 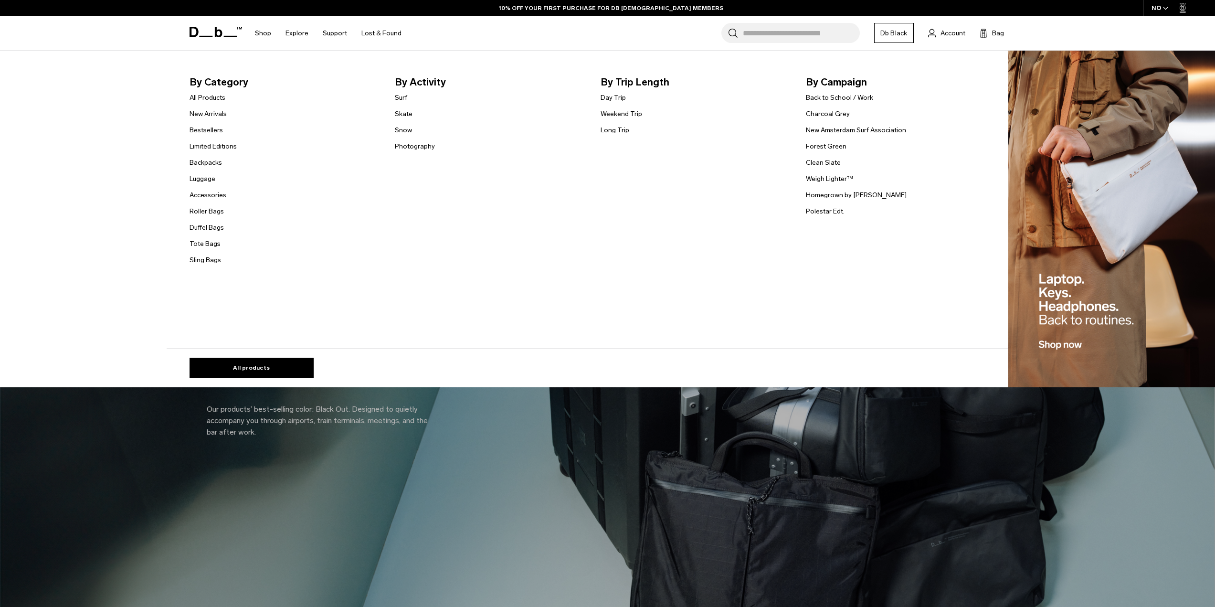 I want to click on span: By Category, so click(x=285, y=82).